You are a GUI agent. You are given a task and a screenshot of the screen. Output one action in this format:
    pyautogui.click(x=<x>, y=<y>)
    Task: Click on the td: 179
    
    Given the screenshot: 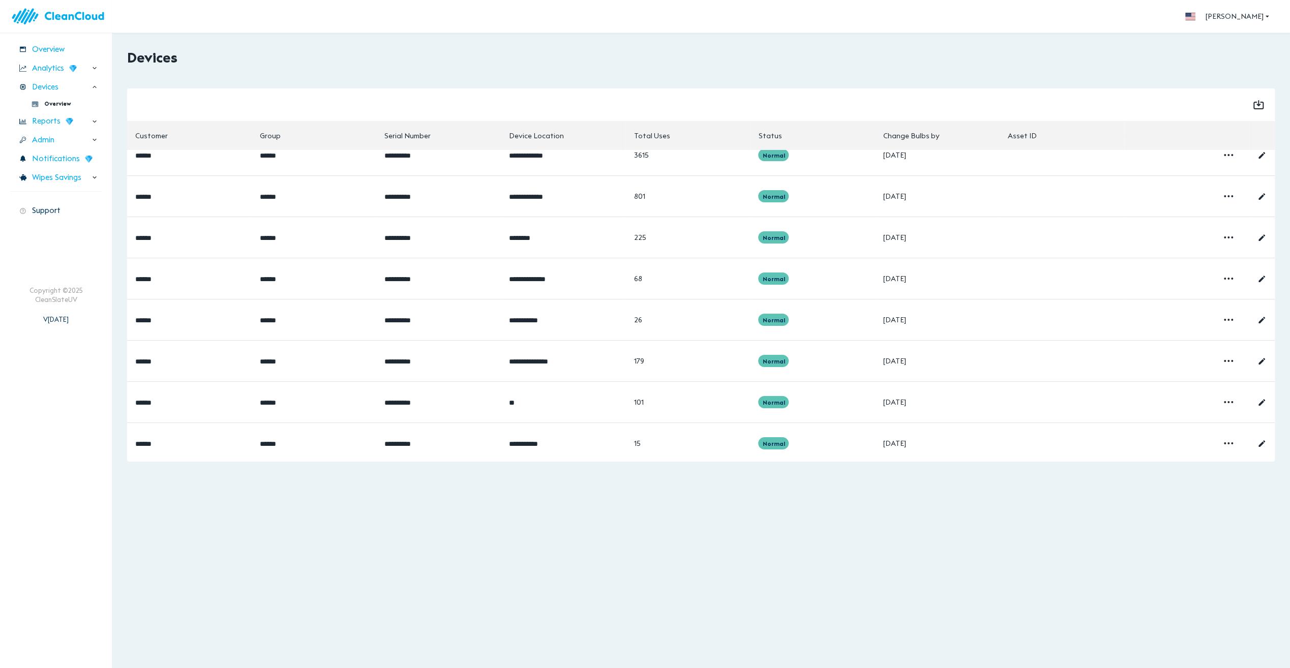 What is the action you would take?
    pyautogui.click(x=688, y=361)
    